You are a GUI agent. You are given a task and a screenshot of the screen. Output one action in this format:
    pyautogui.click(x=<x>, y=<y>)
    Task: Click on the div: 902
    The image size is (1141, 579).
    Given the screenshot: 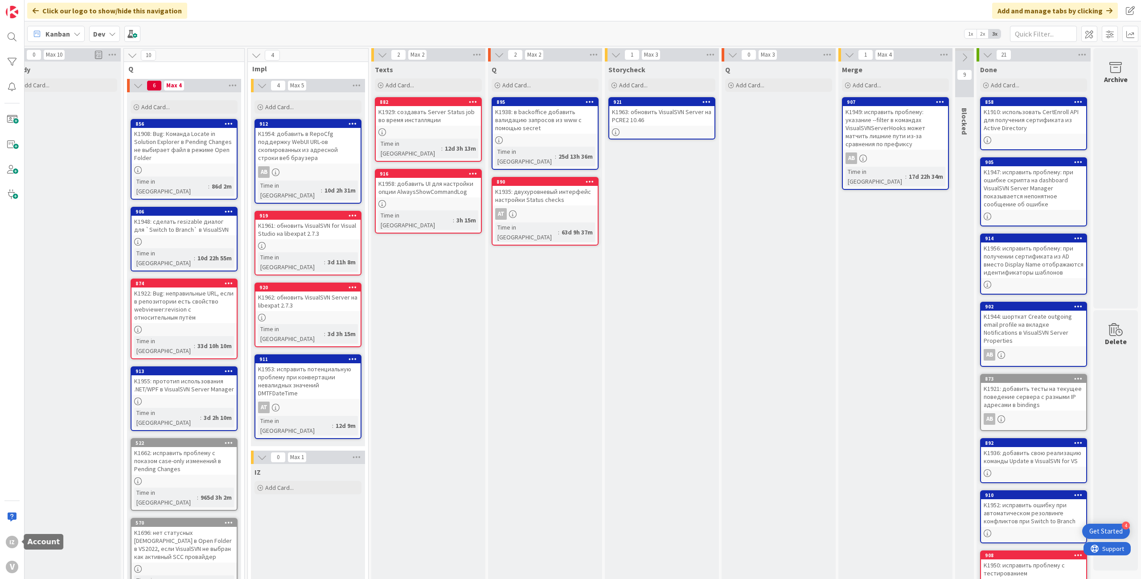 What is the action you would take?
    pyautogui.click(x=1033, y=307)
    